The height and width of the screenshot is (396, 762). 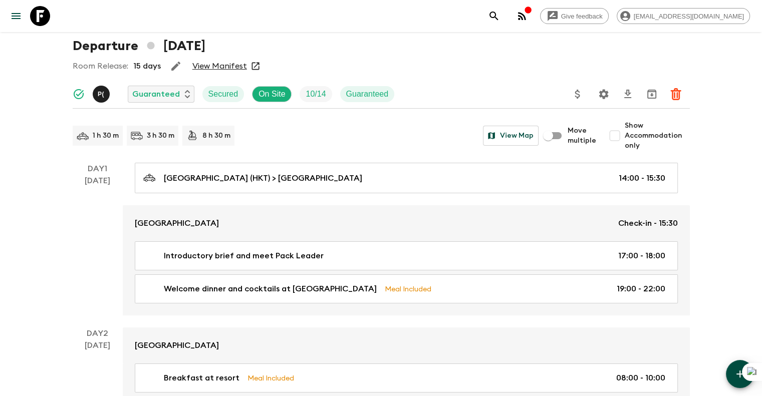 I want to click on p: 08:00 - 10:00, so click(x=641, y=378).